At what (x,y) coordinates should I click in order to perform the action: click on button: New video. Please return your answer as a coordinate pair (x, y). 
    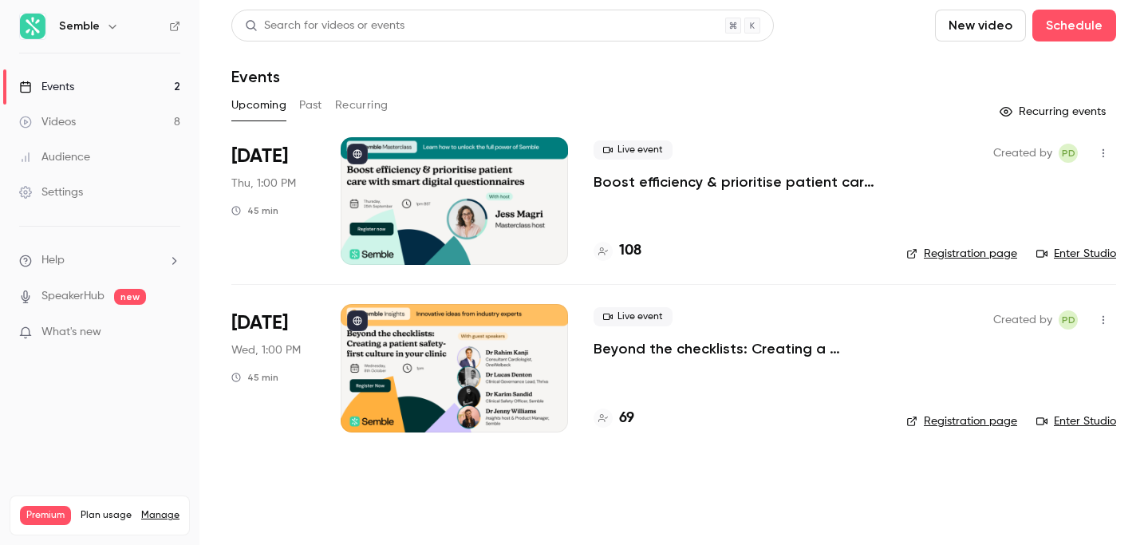
    Looking at the image, I should click on (981, 26).